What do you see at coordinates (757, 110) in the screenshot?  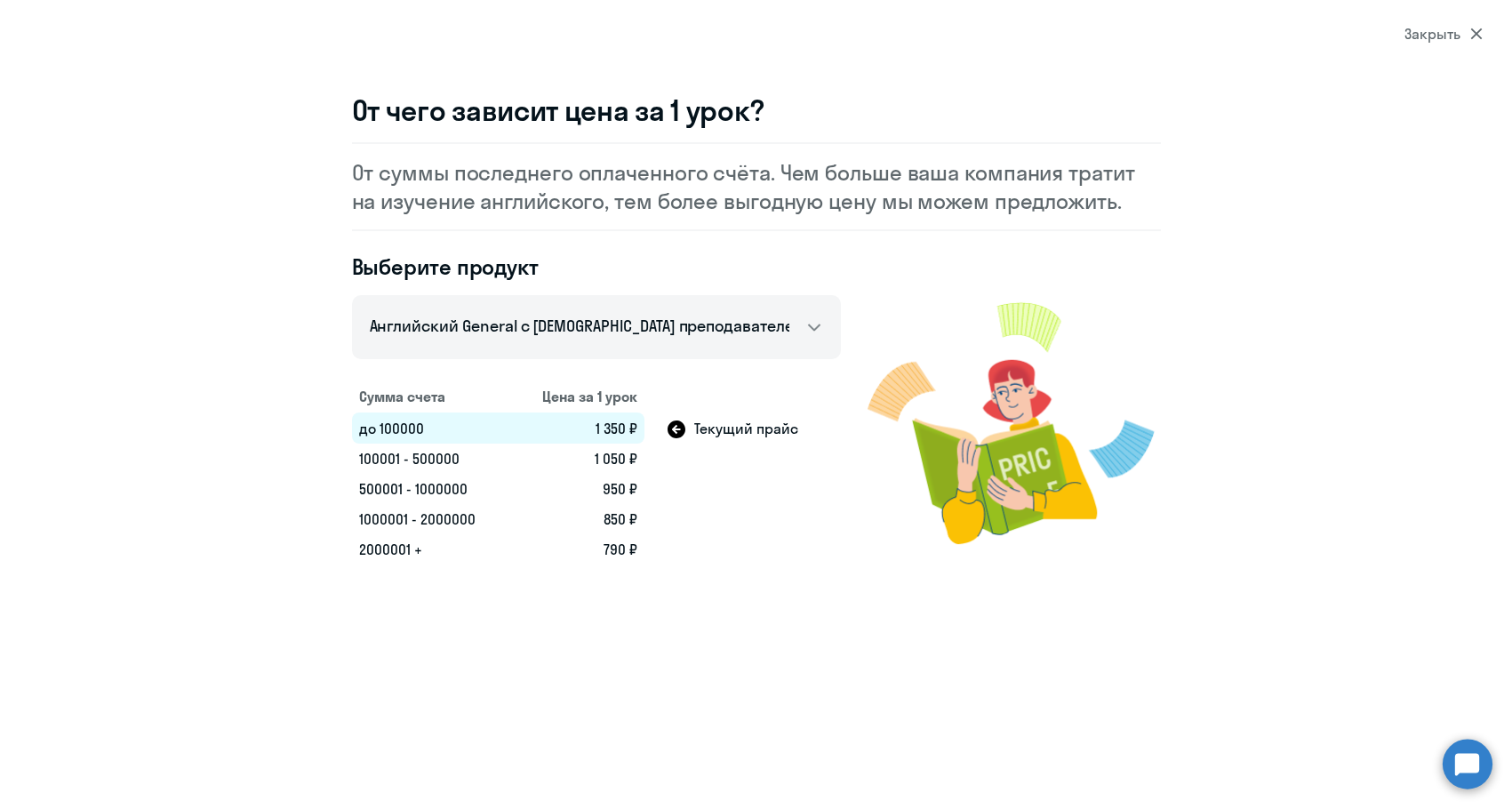 I see `h3: От чего зависит цена за 1 урок?` at bounding box center [757, 110].